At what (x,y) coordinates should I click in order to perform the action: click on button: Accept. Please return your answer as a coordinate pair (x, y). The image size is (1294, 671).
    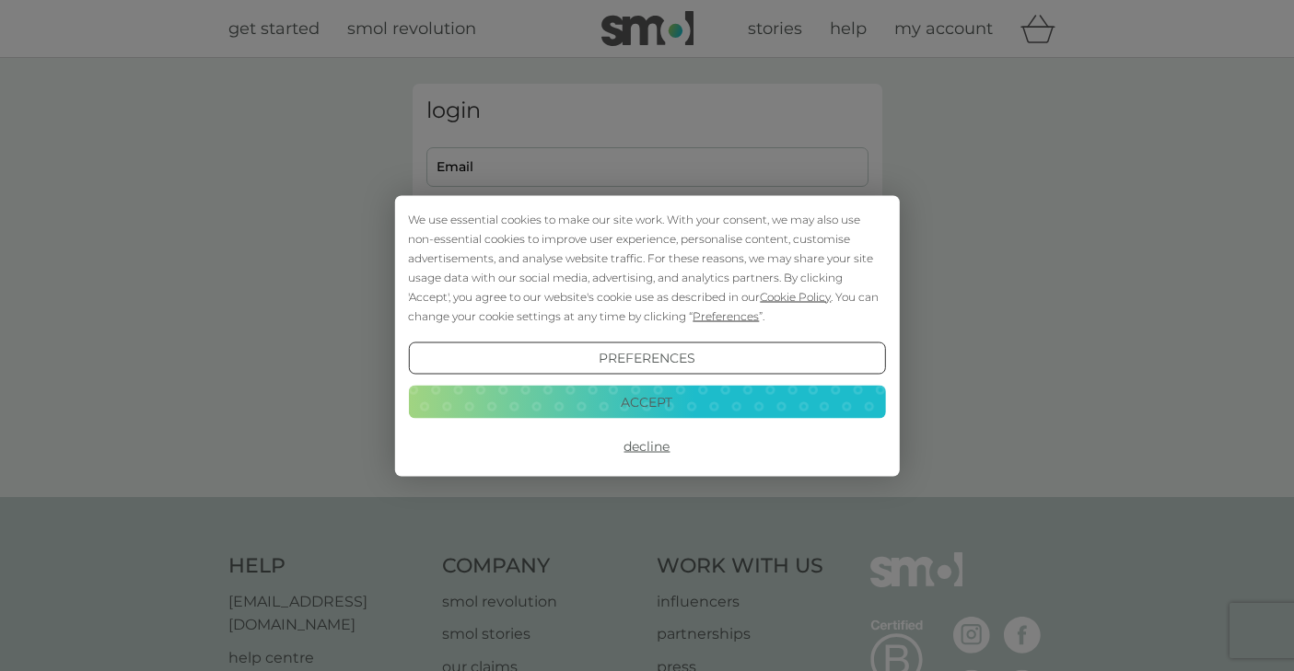
    Looking at the image, I should click on (646, 402).